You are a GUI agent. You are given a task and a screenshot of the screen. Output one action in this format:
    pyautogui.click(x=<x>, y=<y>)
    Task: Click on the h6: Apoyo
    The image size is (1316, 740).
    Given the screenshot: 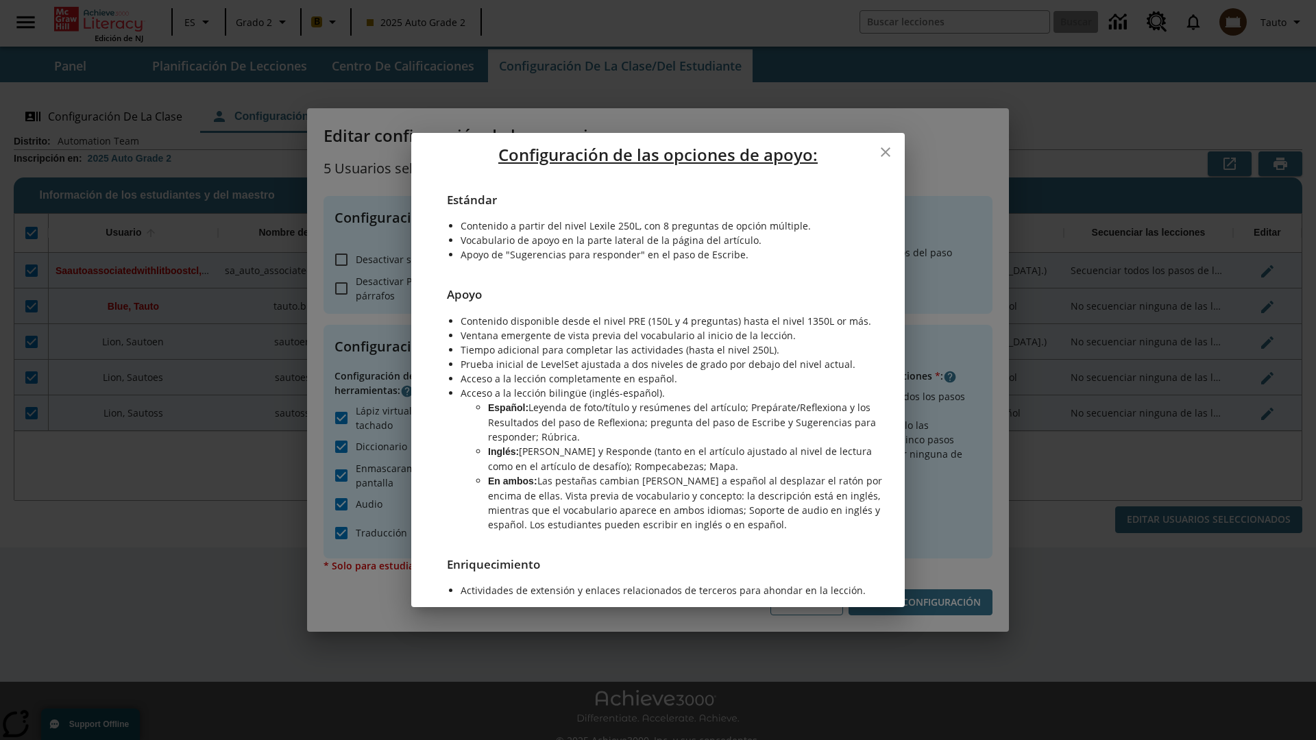 What is the action you would take?
    pyautogui.click(x=658, y=287)
    